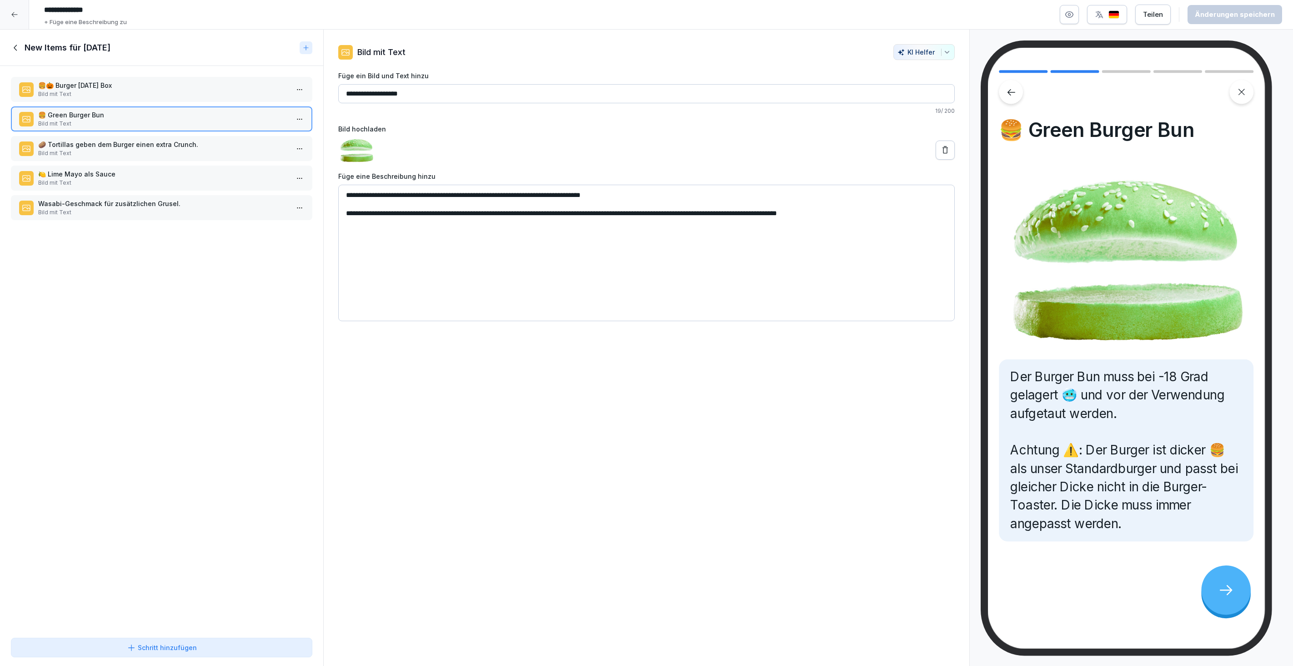 This screenshot has width=1293, height=666. Describe the element at coordinates (1235, 15) in the screenshot. I see `div: Änderungen speichern` at that location.